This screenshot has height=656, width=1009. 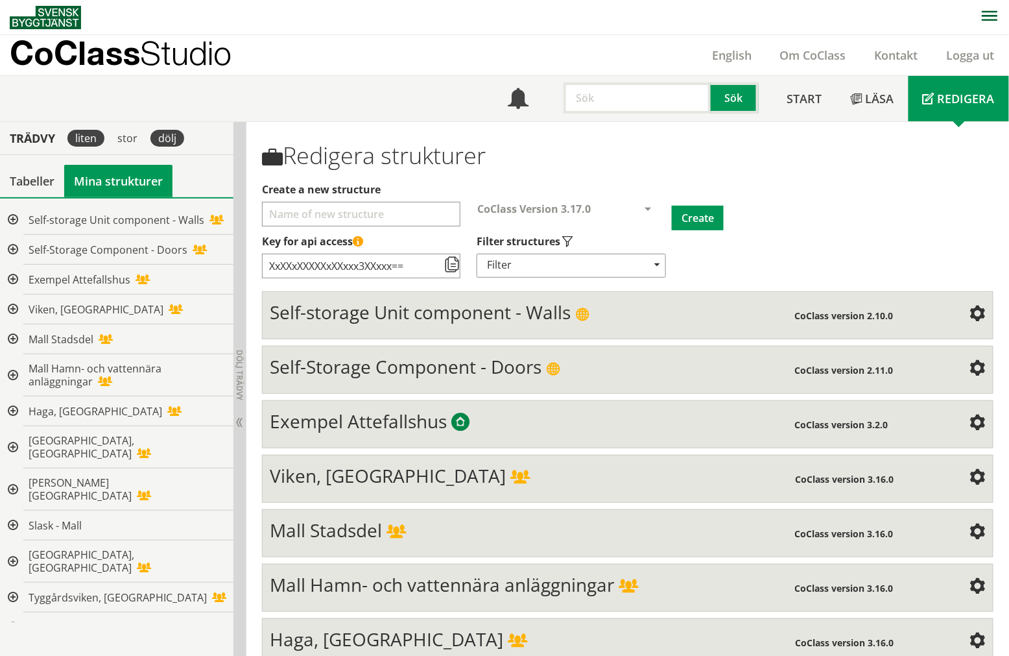 What do you see at coordinates (805, 99) in the screenshot?
I see `a: Start` at bounding box center [805, 99].